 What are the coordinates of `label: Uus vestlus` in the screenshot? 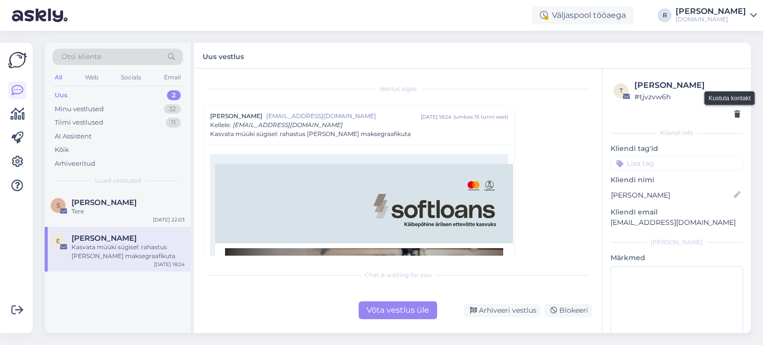 It's located at (223, 55).